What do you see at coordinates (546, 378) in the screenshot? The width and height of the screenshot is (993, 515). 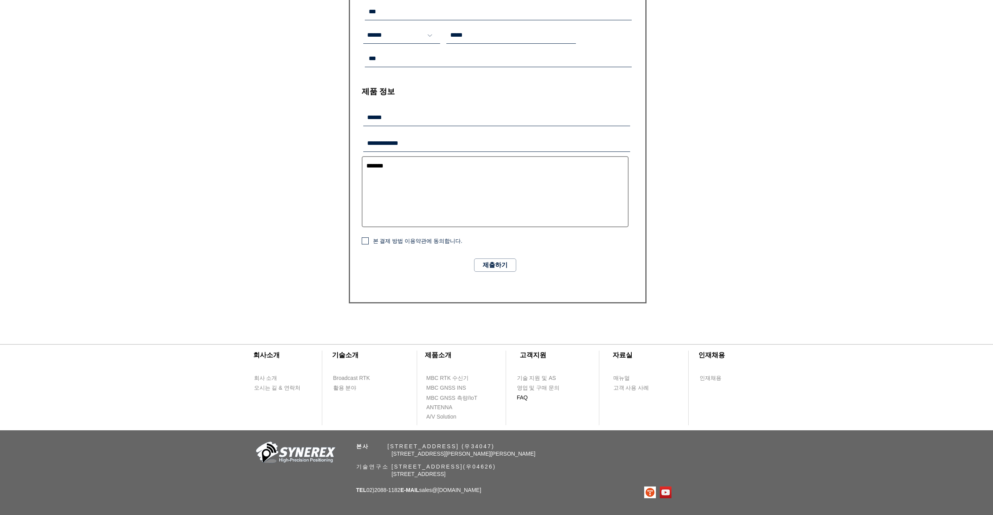 I see `a: 기술 지원 및 AS` at bounding box center [546, 378].